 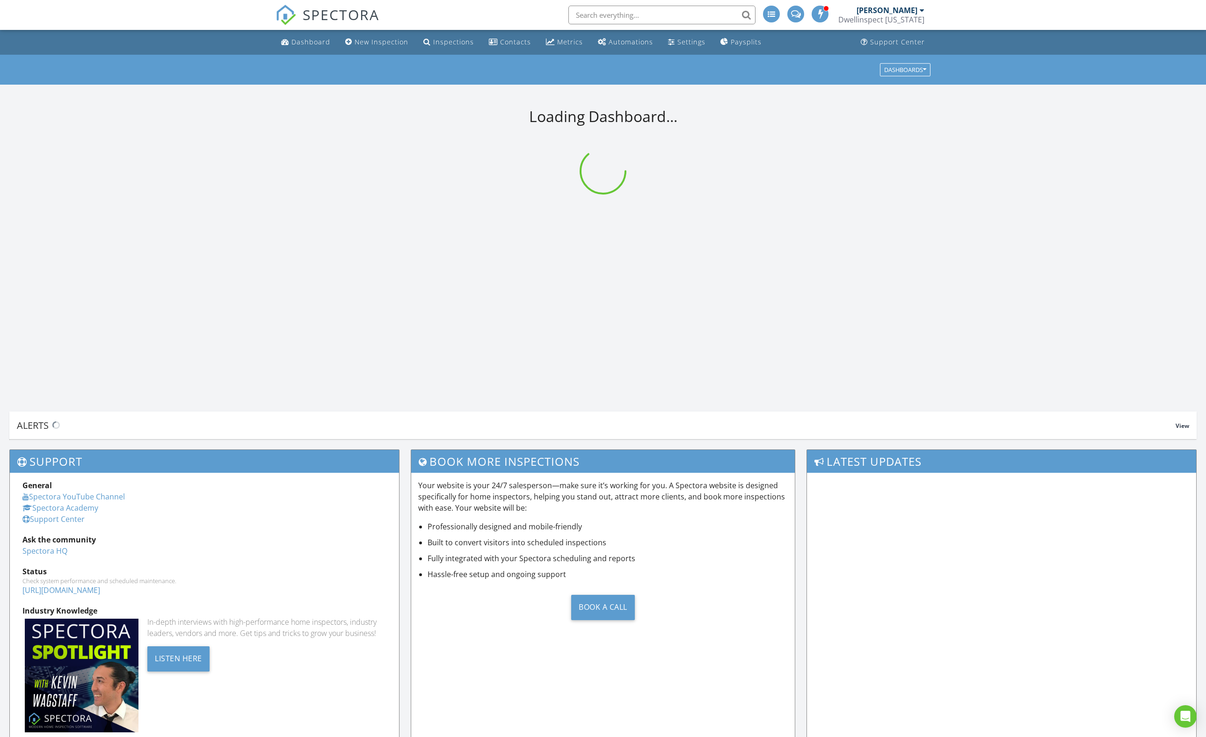 I want to click on a: Book a Call, so click(x=603, y=607).